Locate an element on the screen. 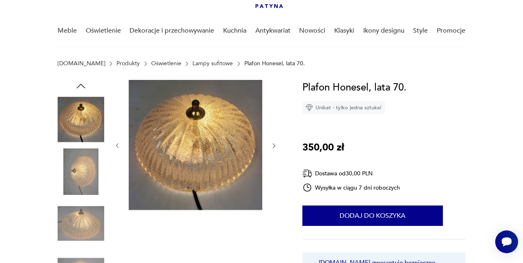  h1: Plafon Honesel, lata 70. is located at coordinates (354, 88).